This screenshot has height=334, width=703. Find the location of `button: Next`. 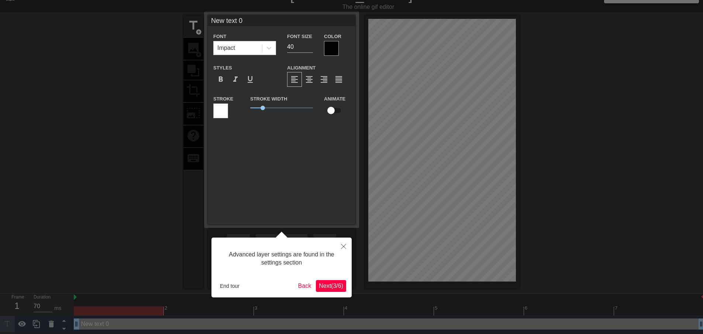

button: Next is located at coordinates (331, 286).